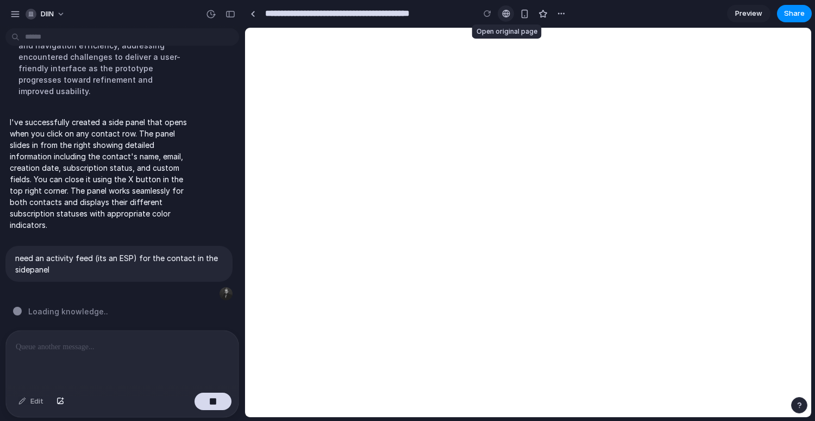  What do you see at coordinates (749, 14) in the screenshot?
I see `span: Preview` at bounding box center [749, 14].